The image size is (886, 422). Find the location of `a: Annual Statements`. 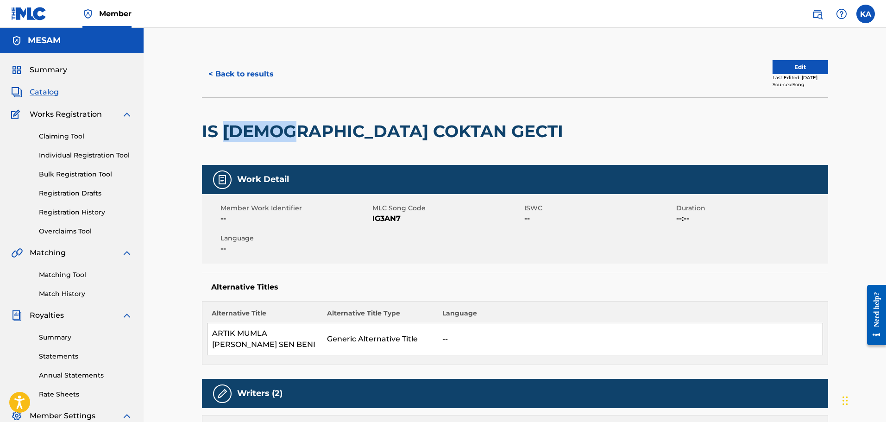

a: Annual Statements is located at coordinates (86, 375).